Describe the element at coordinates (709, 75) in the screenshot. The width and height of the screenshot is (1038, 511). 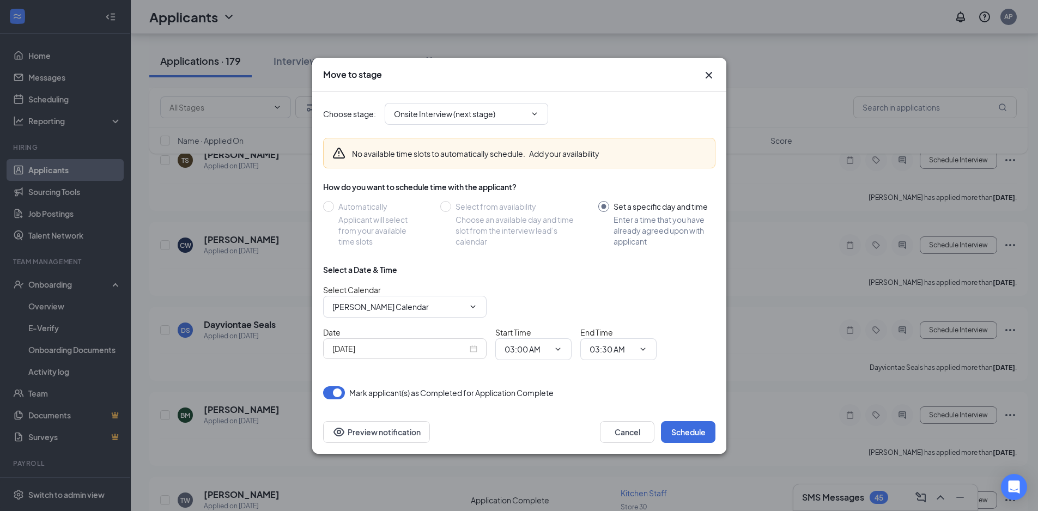
I see `svg: Cross` at that location.